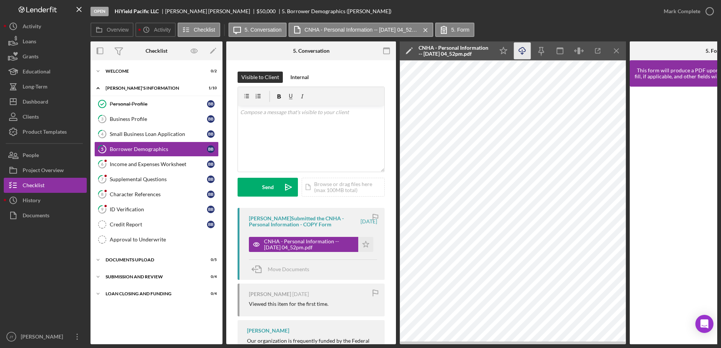 This screenshot has width=721, height=348. Describe the element at coordinates (102, 179) in the screenshot. I see `tspan: 7` at that location.